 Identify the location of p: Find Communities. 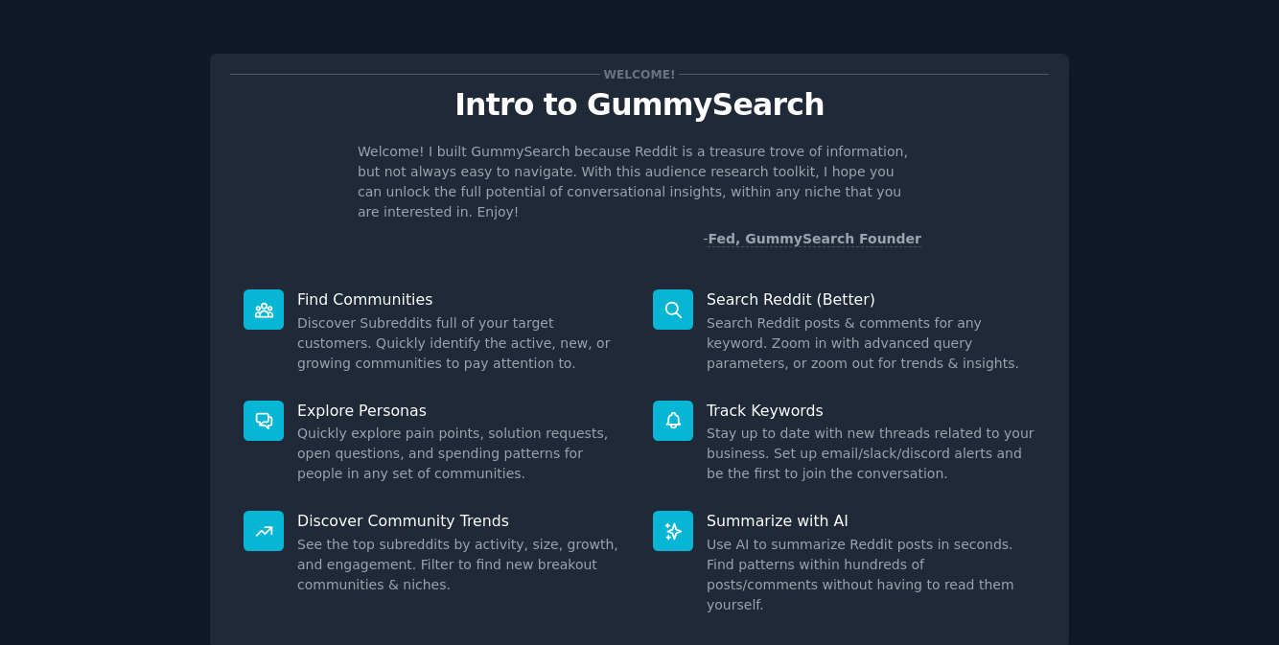
(461, 299).